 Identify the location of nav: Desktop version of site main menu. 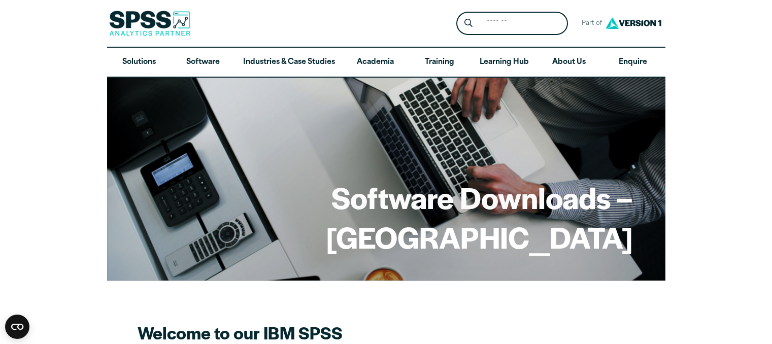
(386, 62).